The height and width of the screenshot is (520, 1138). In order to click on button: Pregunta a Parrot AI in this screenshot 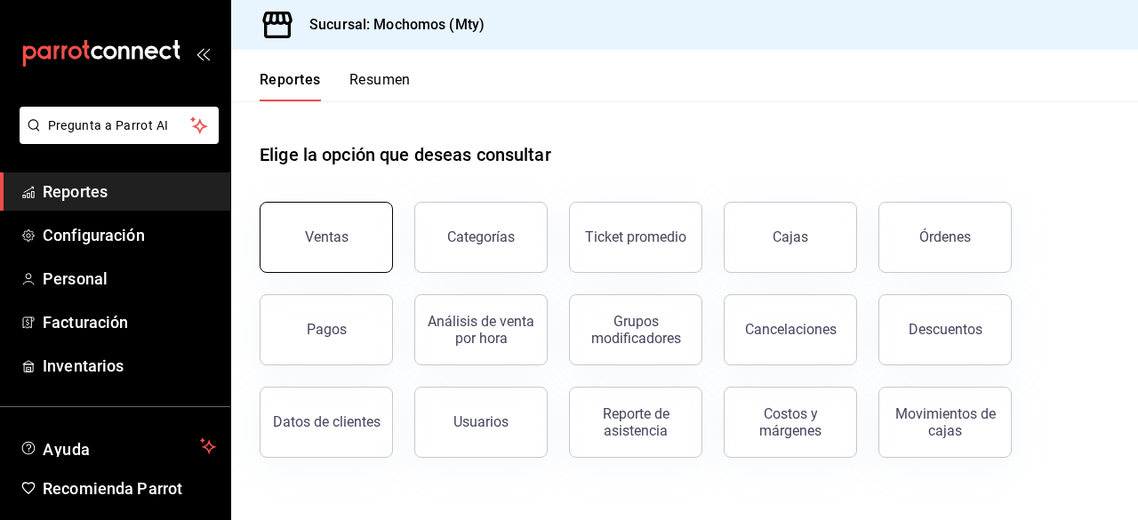, I will do `click(119, 125)`.